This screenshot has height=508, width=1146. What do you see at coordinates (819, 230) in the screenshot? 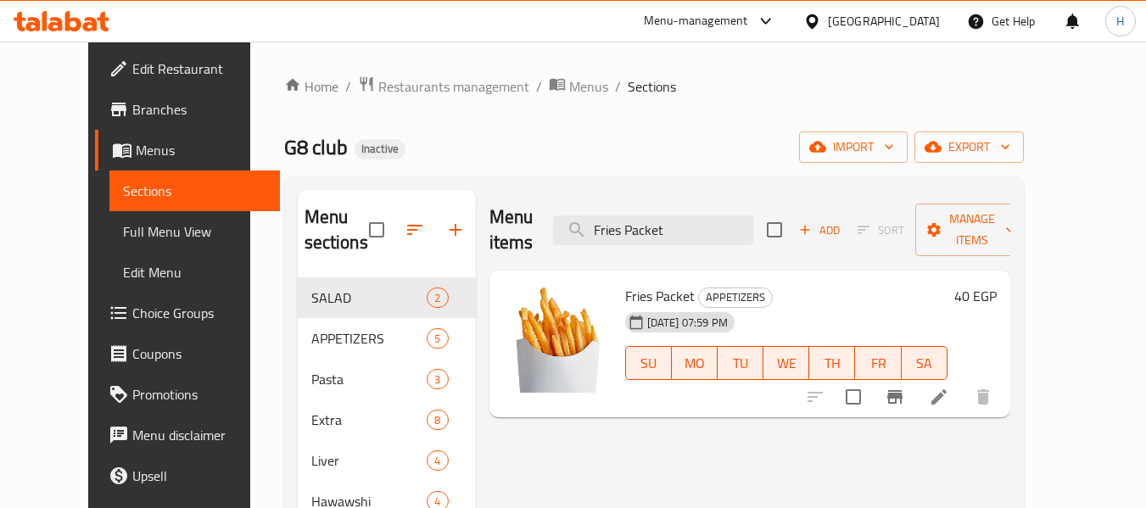
I see `span: Add item` at bounding box center [819, 230].